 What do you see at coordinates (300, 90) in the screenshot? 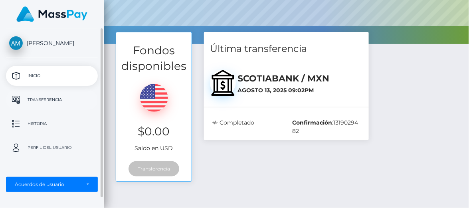
I see `h6: agosto 13, 2025 09:02PM` at bounding box center [300, 90].